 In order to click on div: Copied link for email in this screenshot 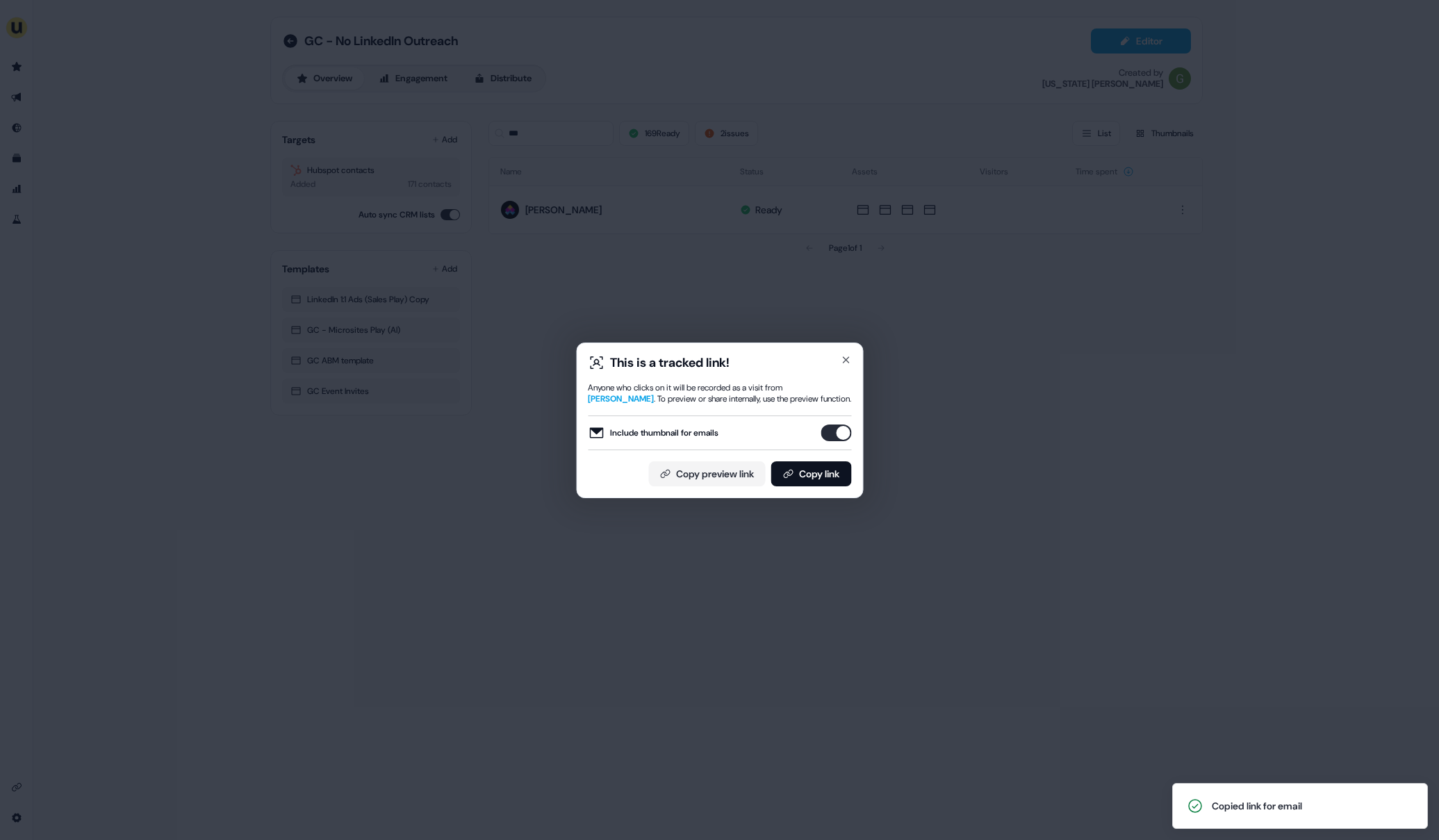, I will do `click(1256, 806)`.